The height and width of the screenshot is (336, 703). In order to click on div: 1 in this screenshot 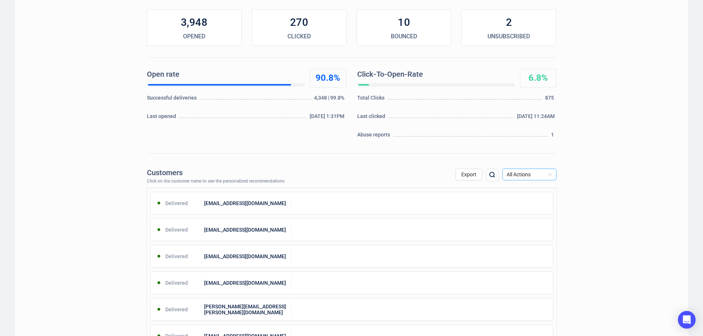, I will do `click(553, 137)`.